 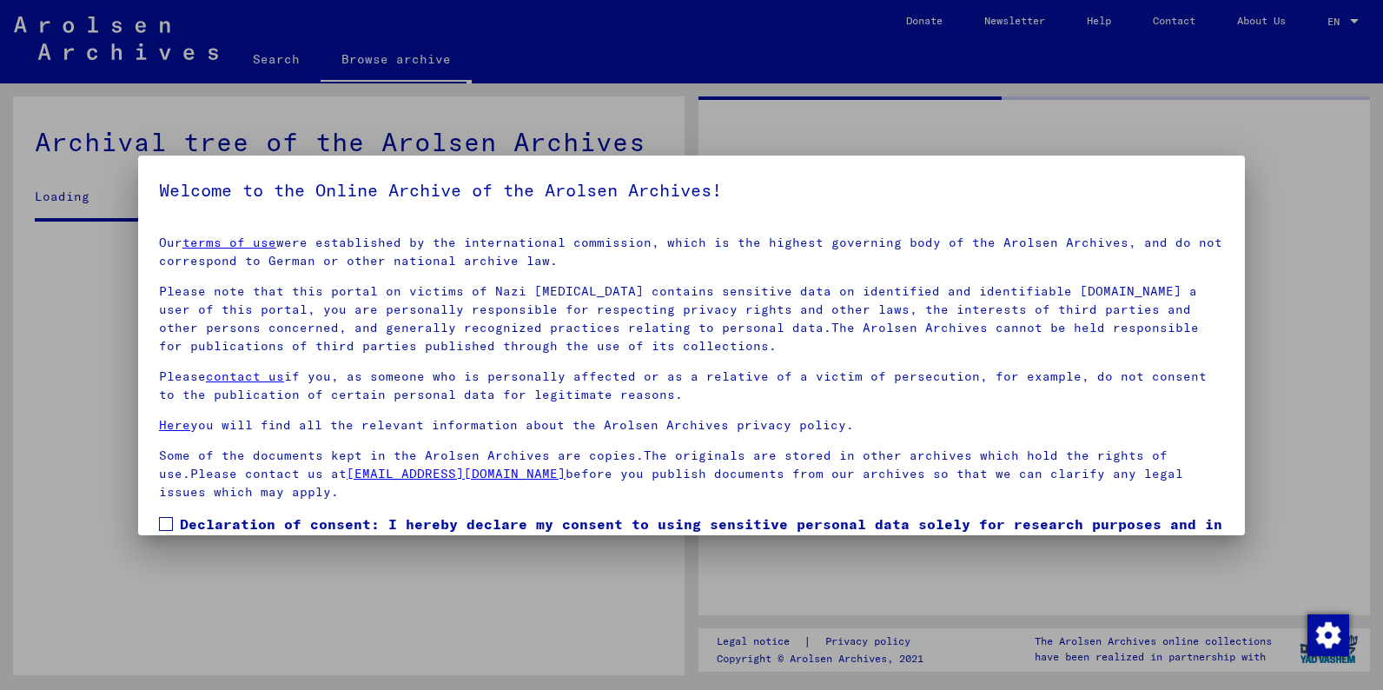 What do you see at coordinates (229, 242) in the screenshot?
I see `a: terms of use` at bounding box center [229, 242].